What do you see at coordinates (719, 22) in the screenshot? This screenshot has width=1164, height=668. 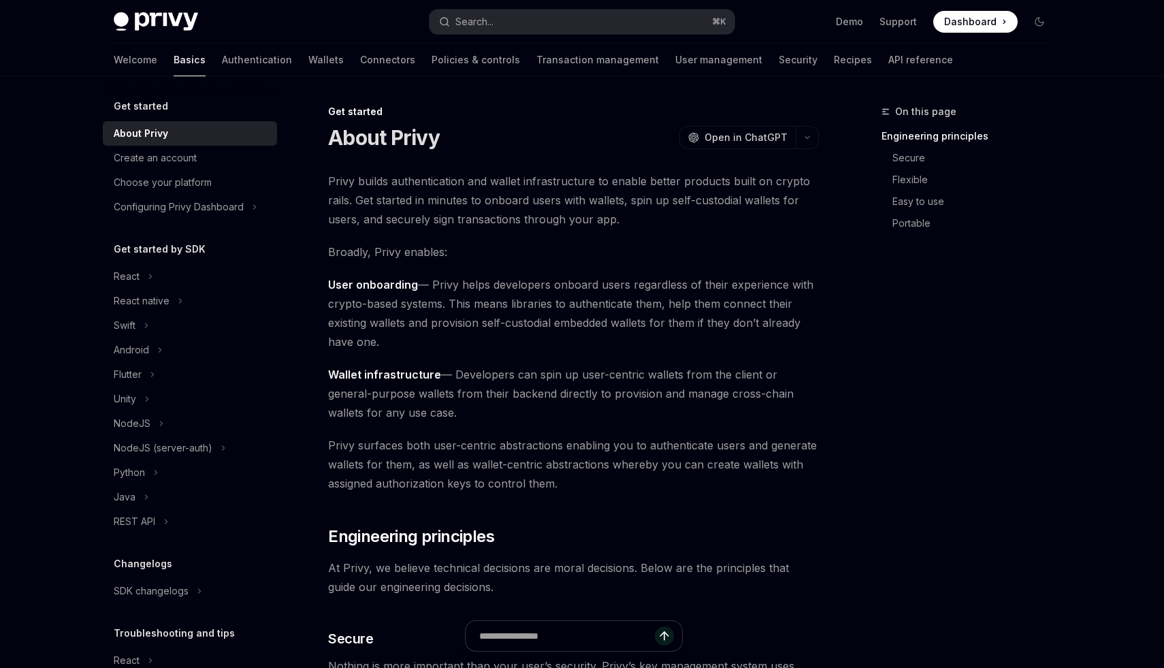 I see `span: ⌘ K` at bounding box center [719, 22].